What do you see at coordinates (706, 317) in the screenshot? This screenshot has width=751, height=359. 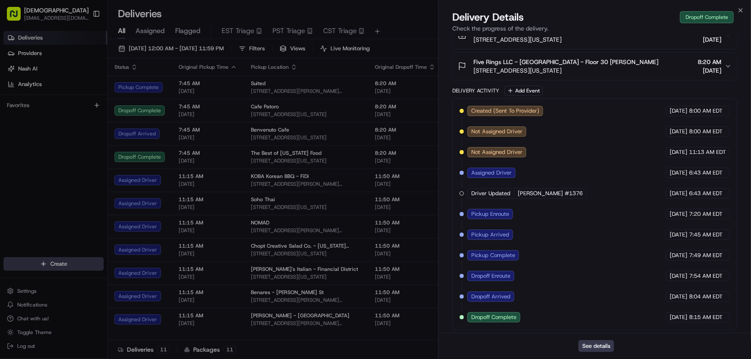 I see `span: 8:15 AM EDT` at bounding box center [706, 317].